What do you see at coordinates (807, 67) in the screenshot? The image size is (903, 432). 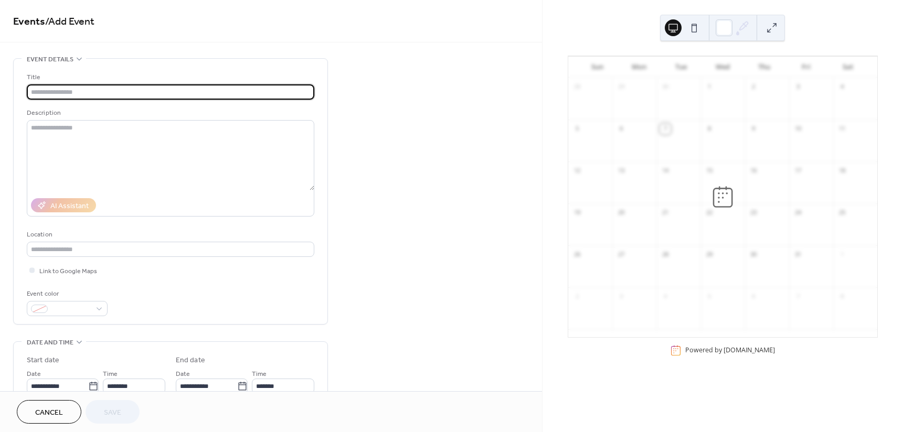 I see `div: Fri` at bounding box center [807, 67].